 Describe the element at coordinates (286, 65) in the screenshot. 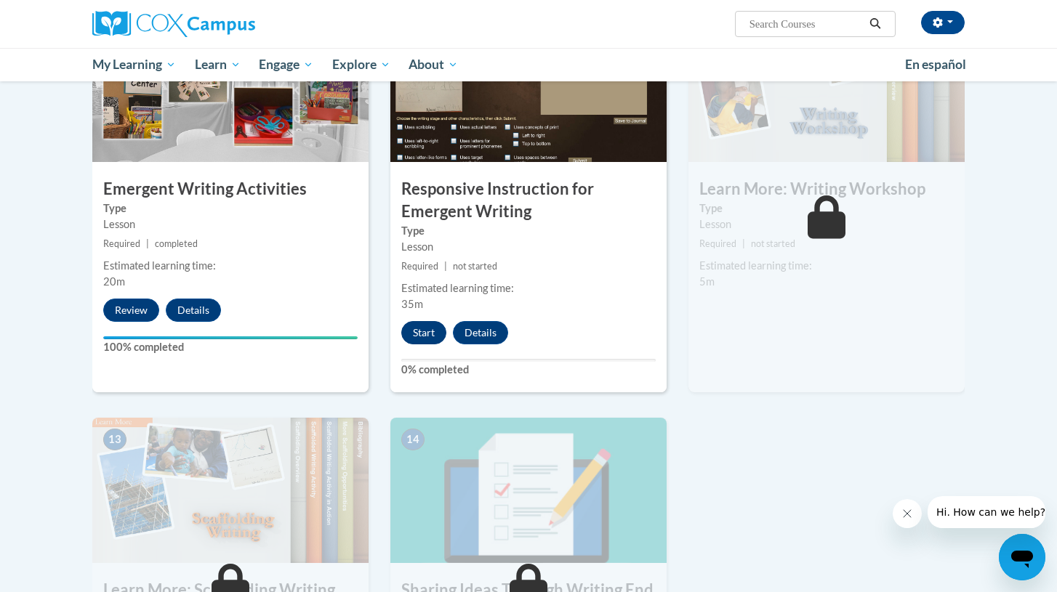

I see `a: Engage` at that location.